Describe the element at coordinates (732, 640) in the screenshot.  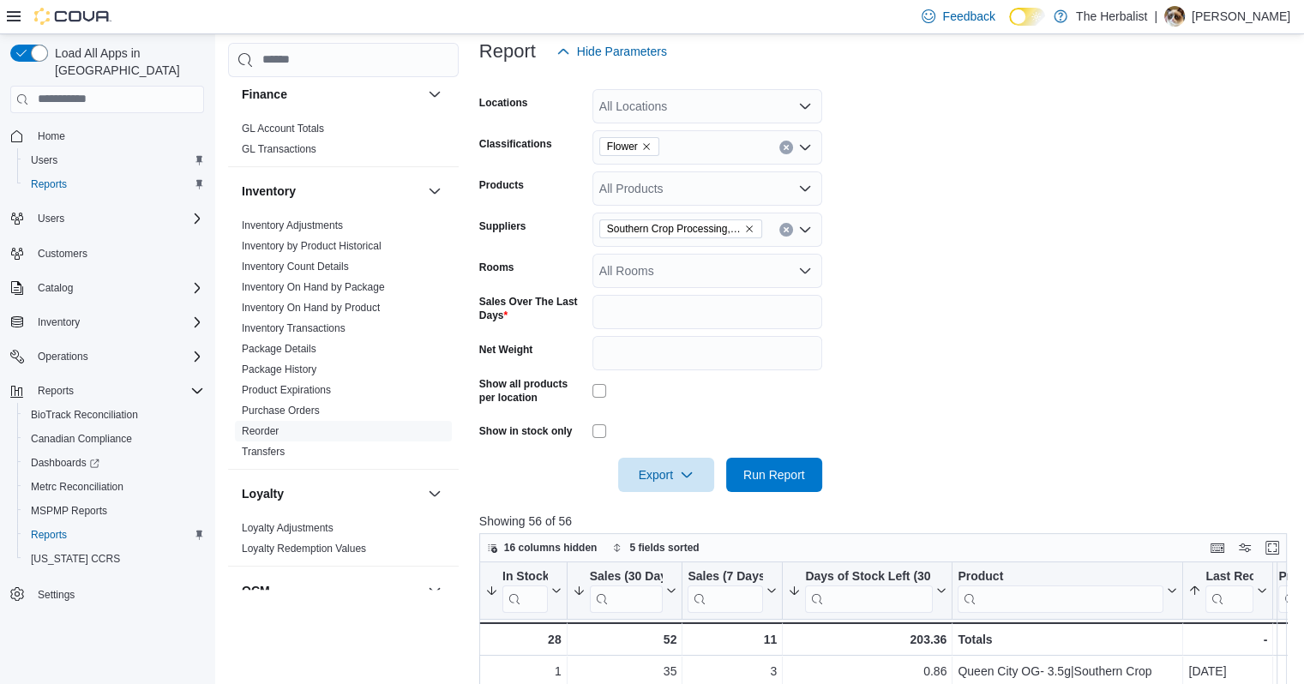
I see `div: 11` at that location.